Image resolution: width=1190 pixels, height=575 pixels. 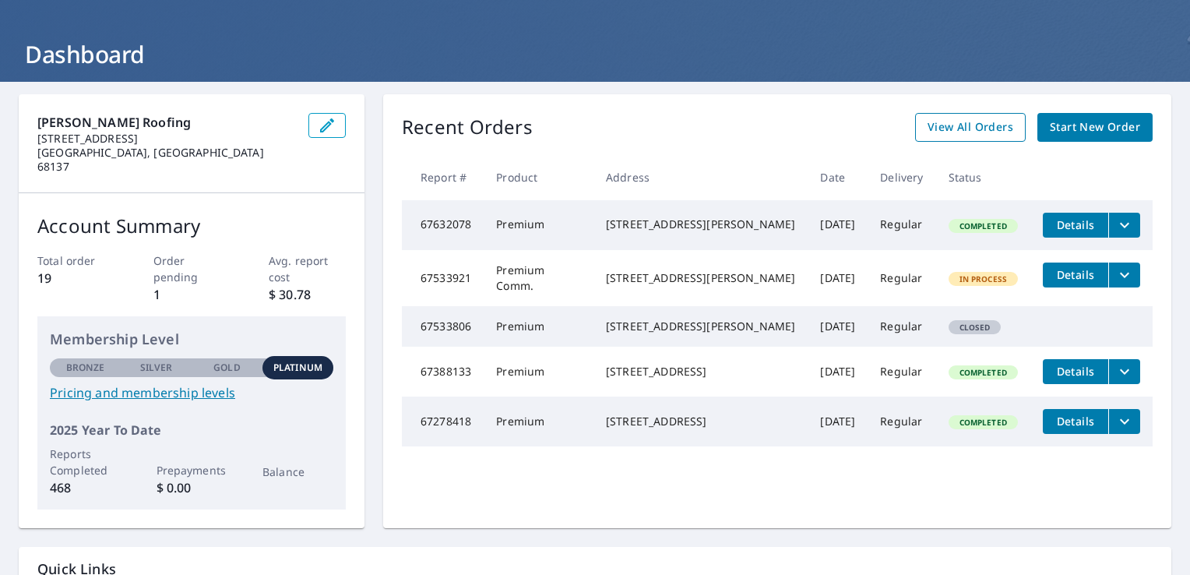 I want to click on th: Date, so click(x=837, y=177).